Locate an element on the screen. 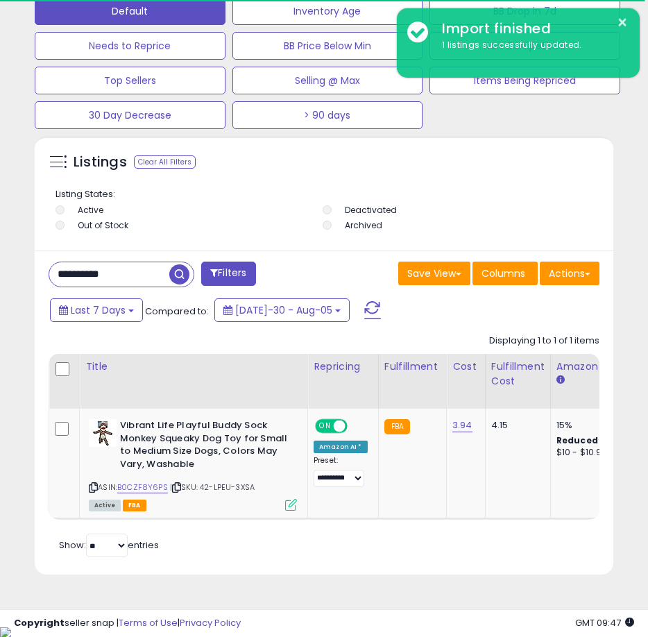 The height and width of the screenshot is (637, 648). div: Amazon AI * is located at coordinates (340, 447).